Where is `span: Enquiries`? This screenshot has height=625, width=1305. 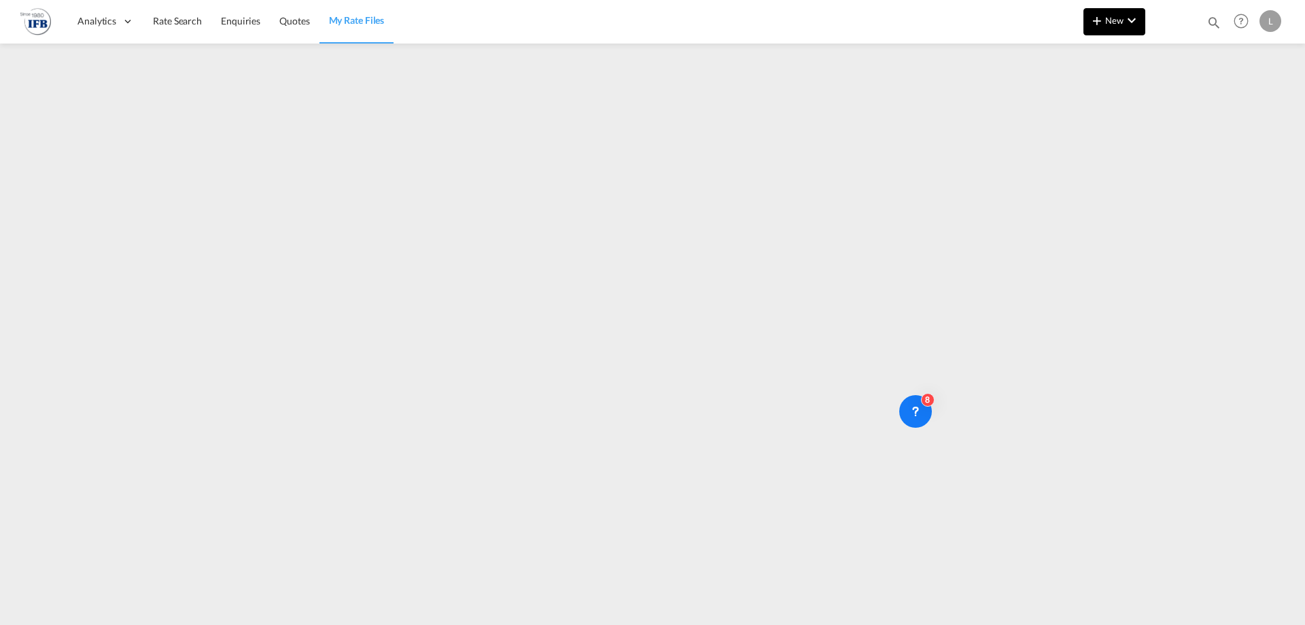 span: Enquiries is located at coordinates (241, 20).